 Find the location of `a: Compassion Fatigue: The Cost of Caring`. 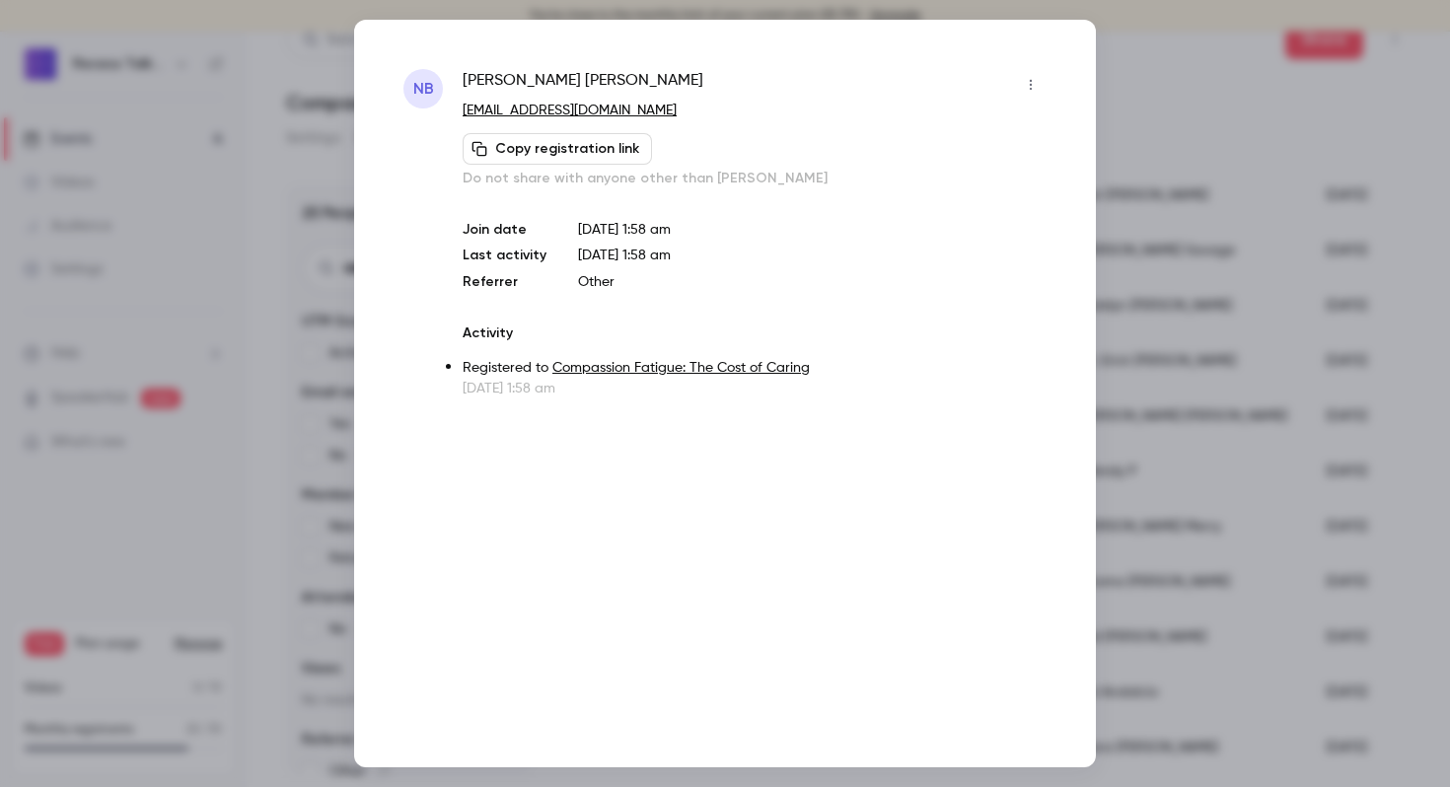

a: Compassion Fatigue: The Cost of Caring is located at coordinates (681, 368).